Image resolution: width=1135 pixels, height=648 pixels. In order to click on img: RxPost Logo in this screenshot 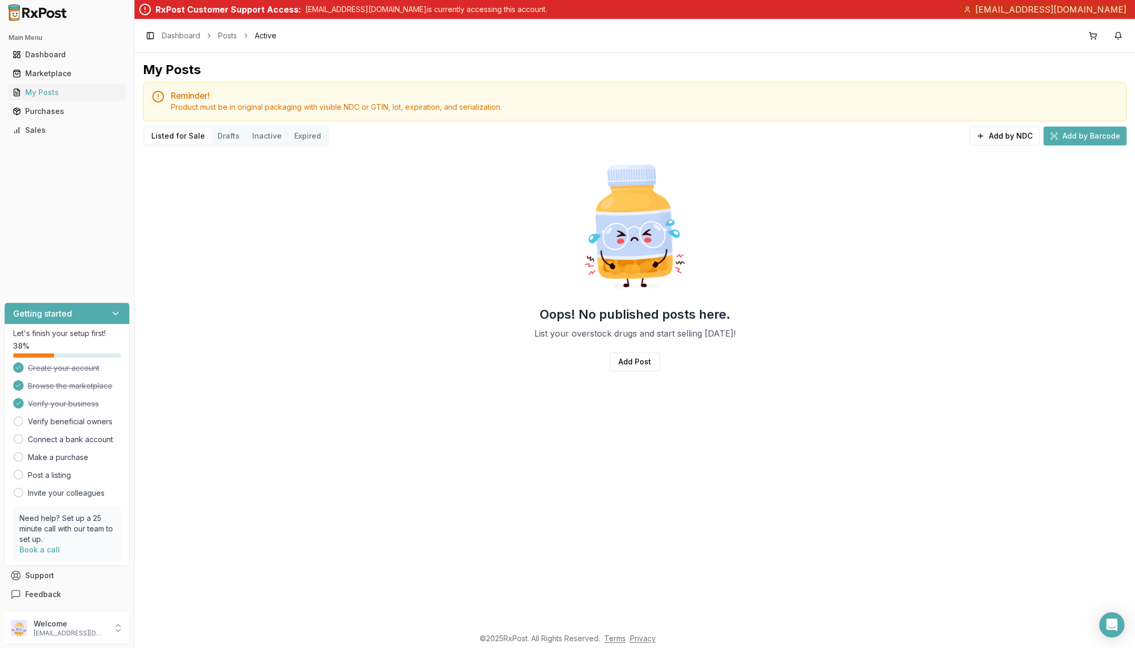, I will do `click(38, 13)`.